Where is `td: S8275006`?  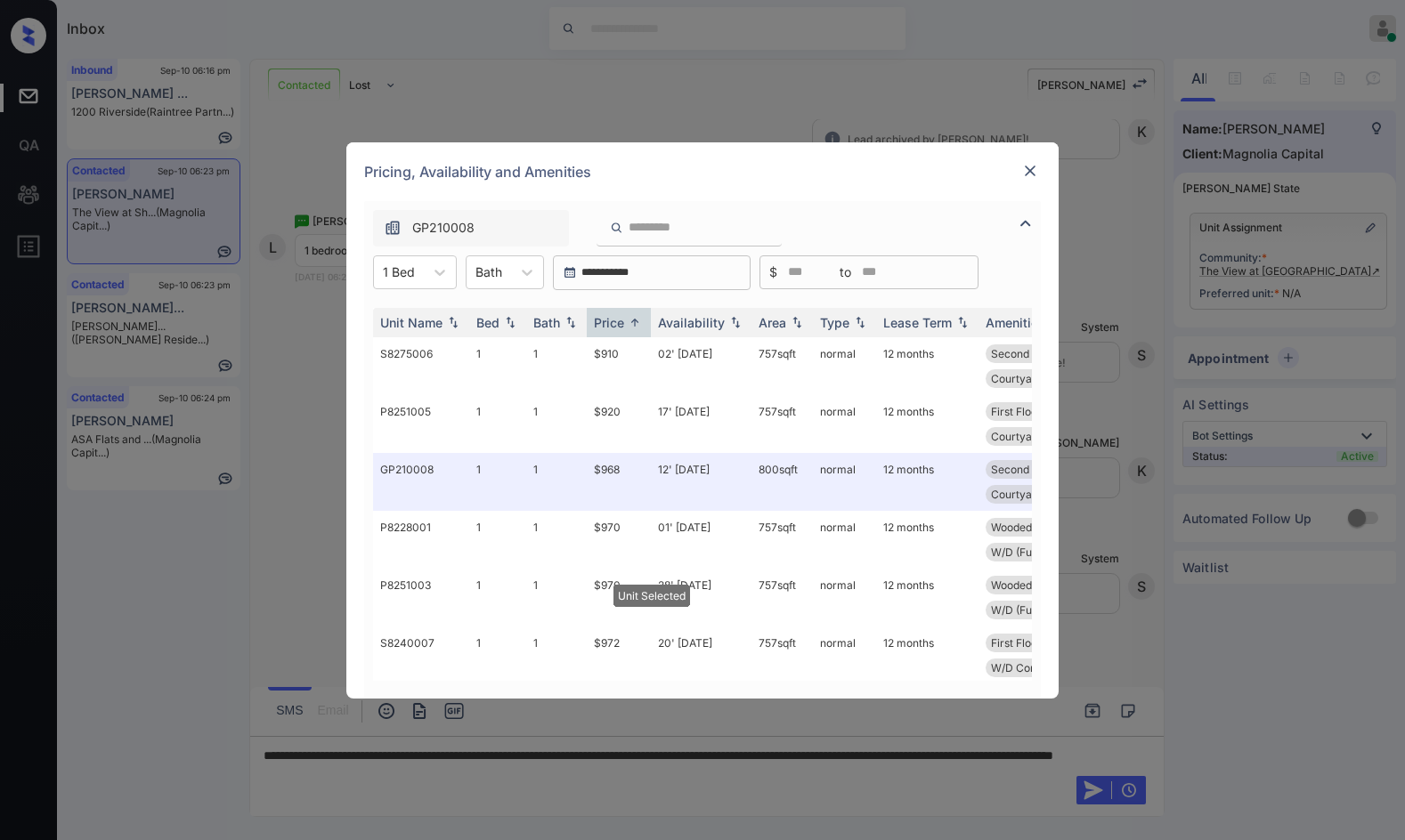
td: S8275006 is located at coordinates (421, 365).